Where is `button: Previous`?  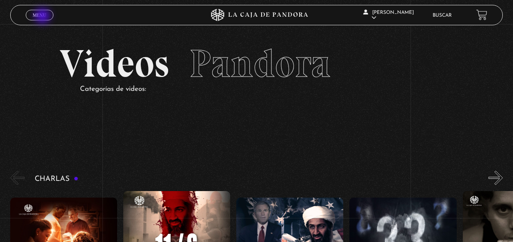 button: Previous is located at coordinates (17, 178).